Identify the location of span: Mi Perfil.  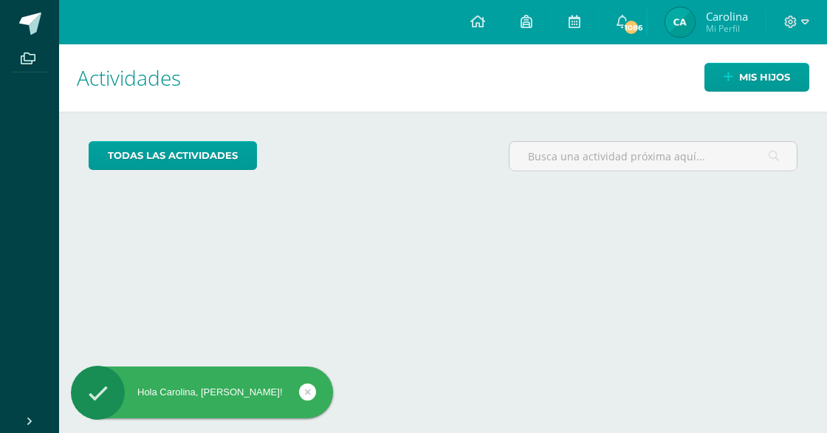
(726, 28).